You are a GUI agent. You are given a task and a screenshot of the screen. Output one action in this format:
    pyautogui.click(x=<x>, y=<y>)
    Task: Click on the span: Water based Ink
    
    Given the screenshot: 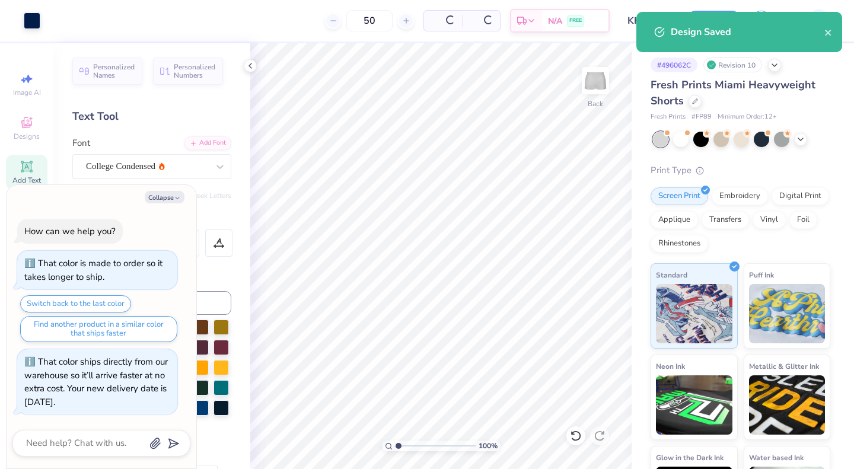 What is the action you would take?
    pyautogui.click(x=777, y=457)
    